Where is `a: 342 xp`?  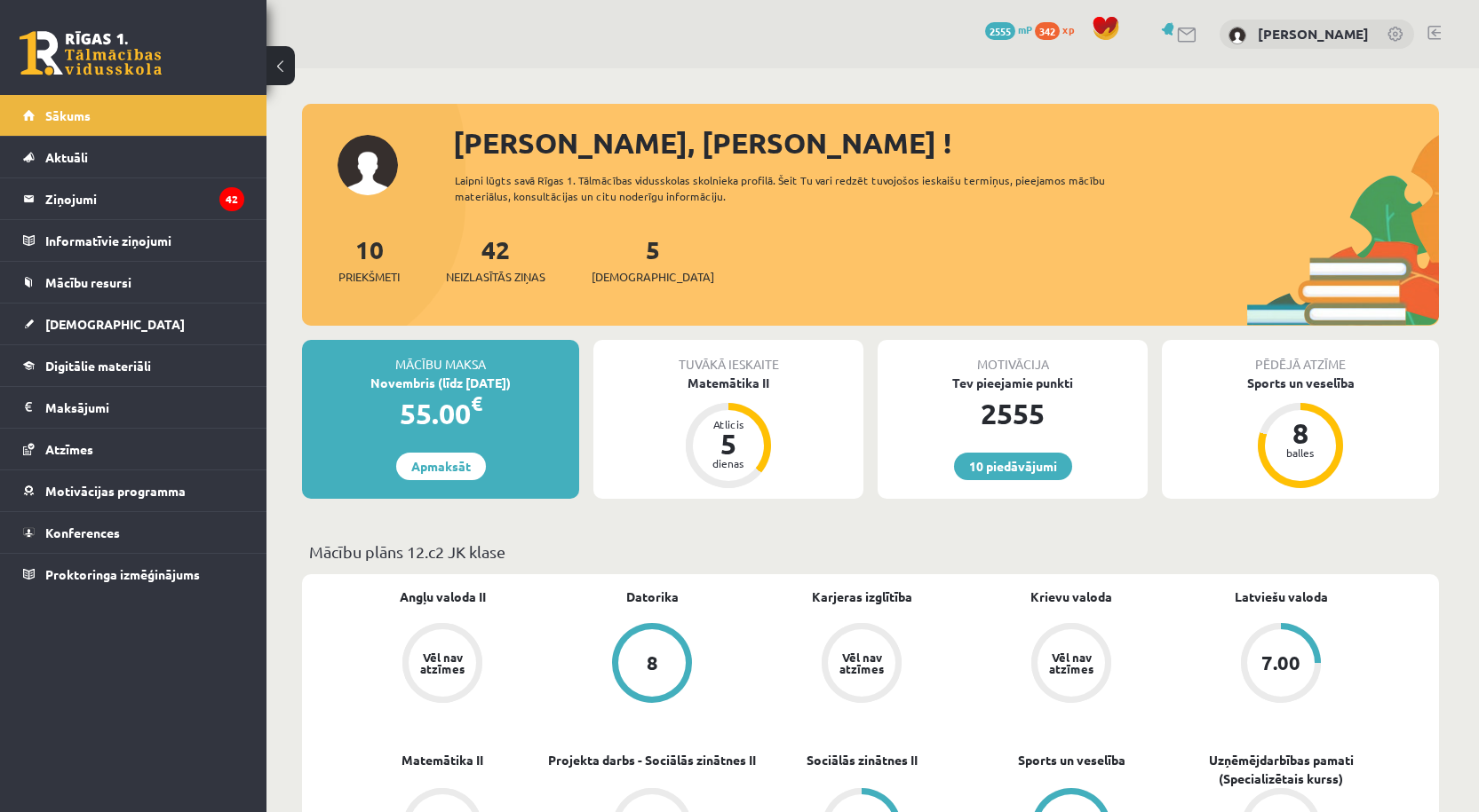
a: 342 xp is located at coordinates (1059, 29).